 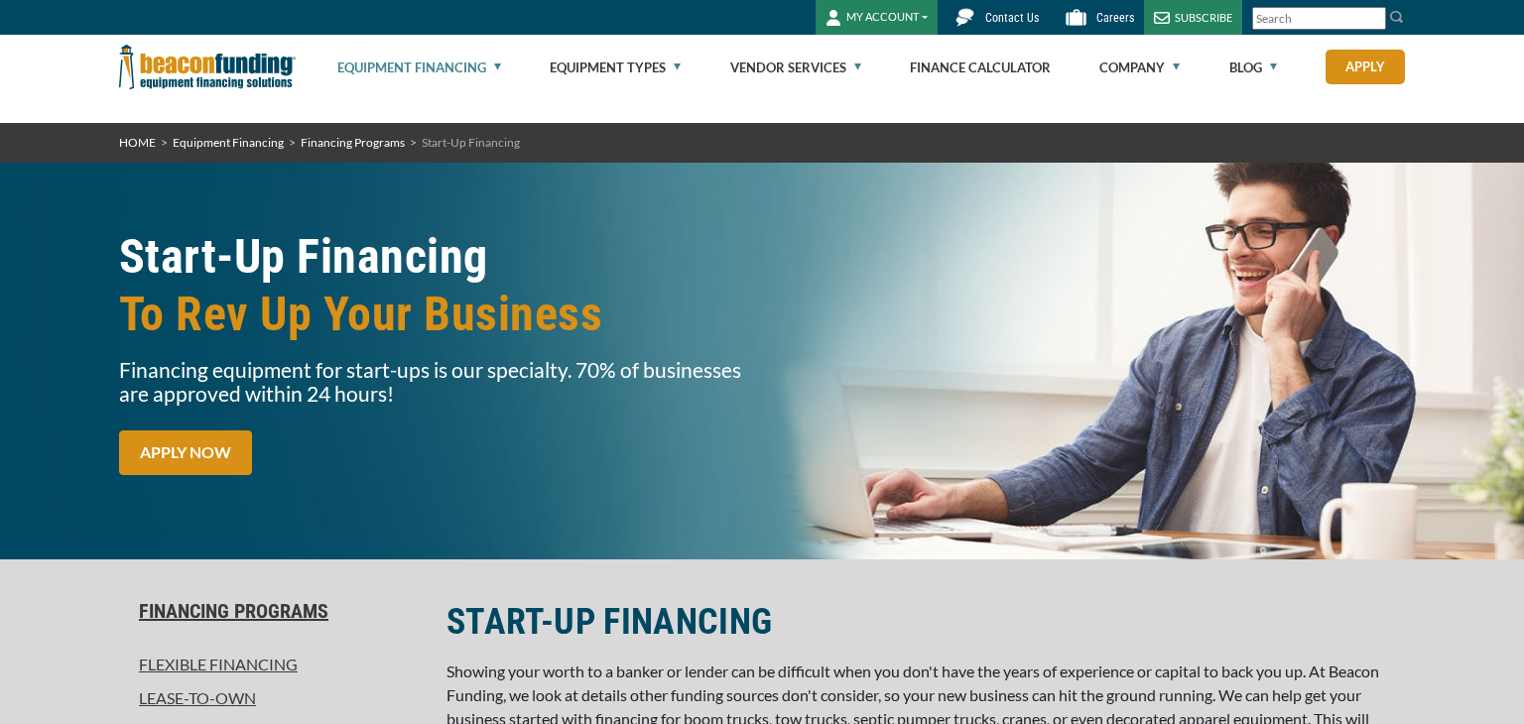 What do you see at coordinates (1139, 67) in the screenshot?
I see `a: Company` at bounding box center [1139, 67].